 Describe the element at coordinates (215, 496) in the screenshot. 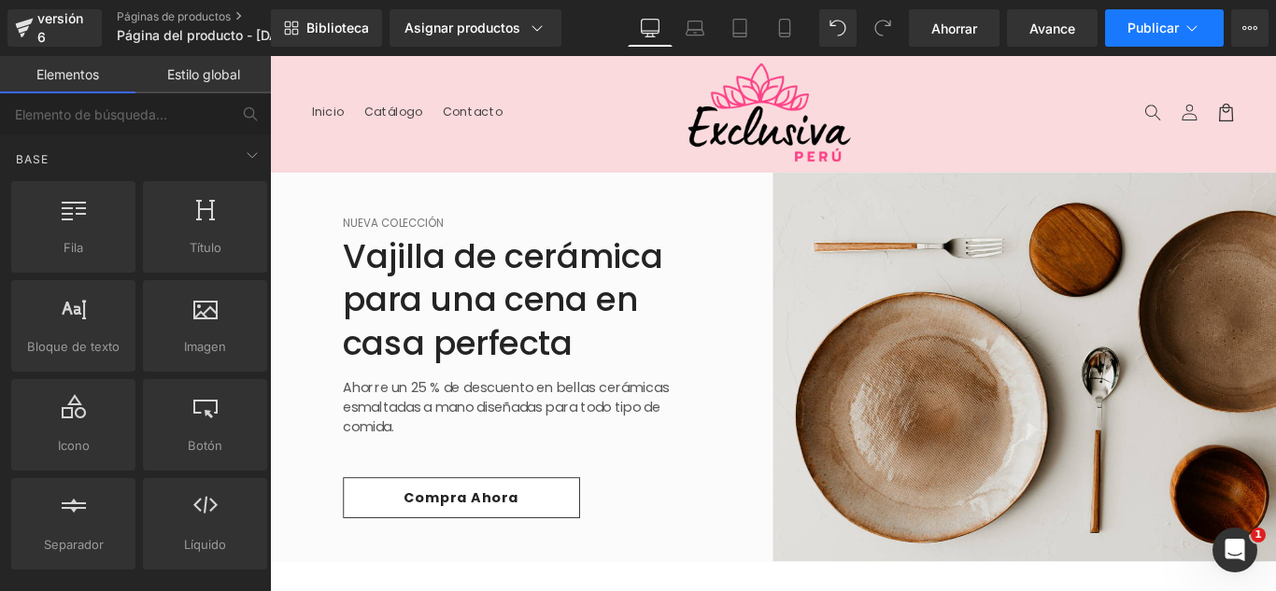

I see `font: Compra ahora` at that location.